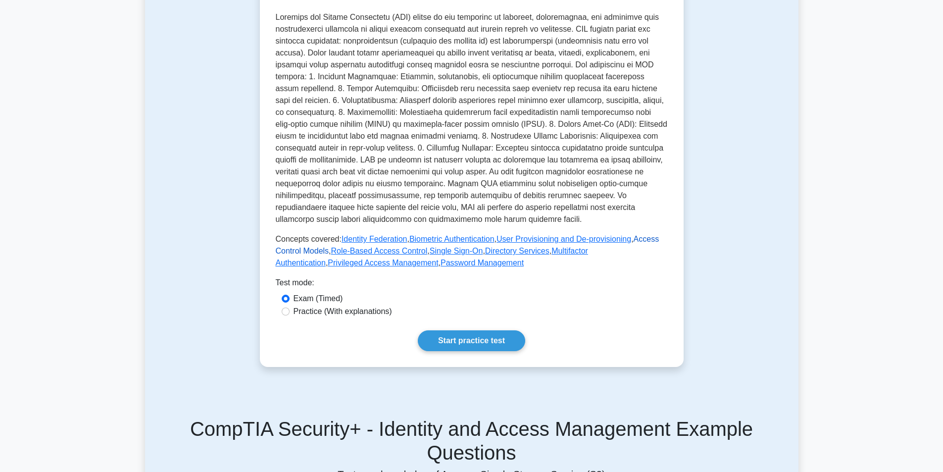  What do you see at coordinates (471, 341) in the screenshot?
I see `a: Start practice test` at bounding box center [471, 341].